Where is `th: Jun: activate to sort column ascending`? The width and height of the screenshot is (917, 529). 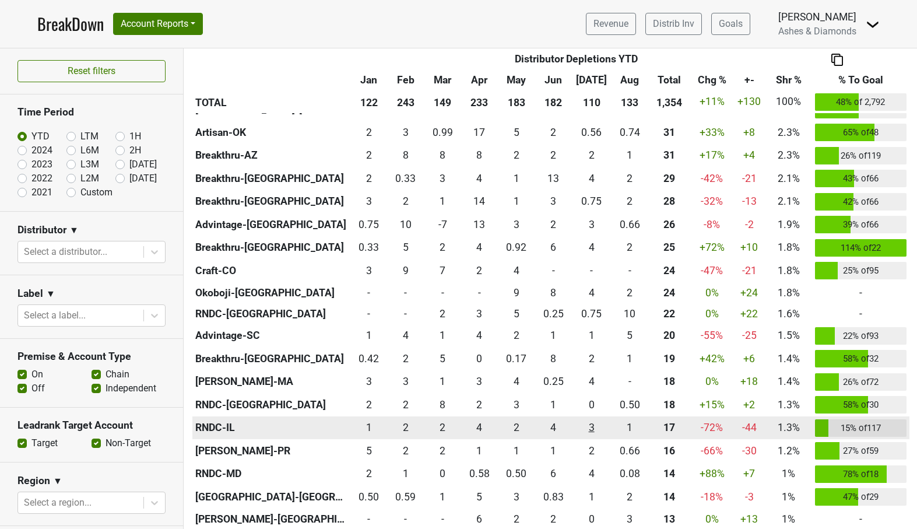
th: Jun: activate to sort column ascending is located at coordinates (553, 80).